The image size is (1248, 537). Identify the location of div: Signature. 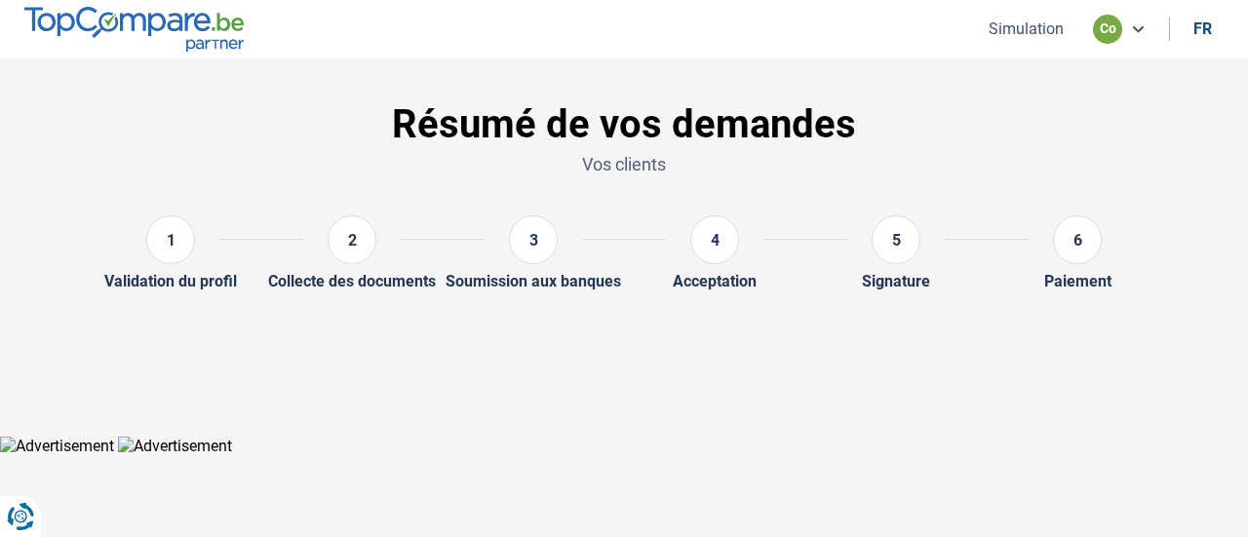
(896, 281).